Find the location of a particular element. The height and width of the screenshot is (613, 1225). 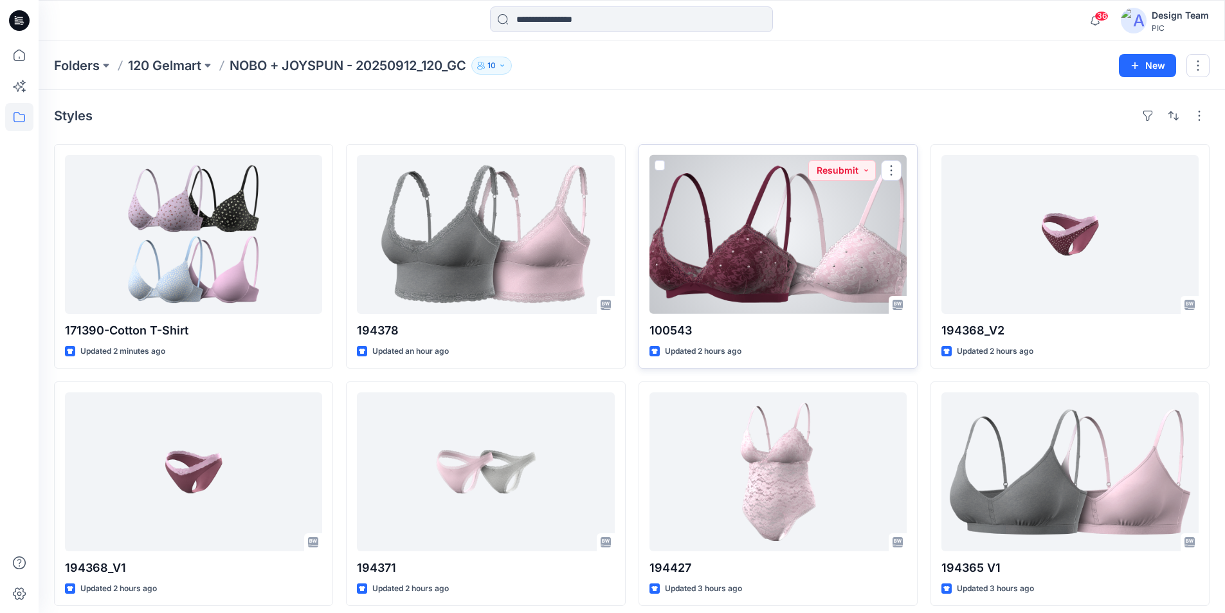

button: 10 is located at coordinates (491, 66).